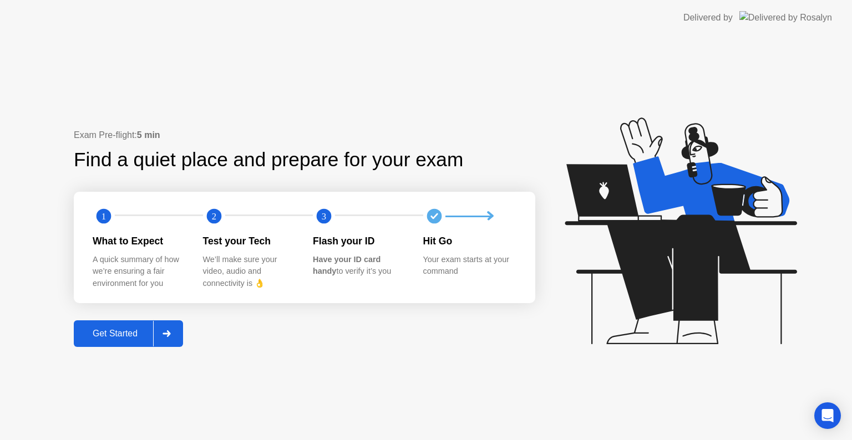 This screenshot has width=852, height=440. Describe the element at coordinates (359, 266) in the screenshot. I see `div: to verify it’s you` at that location.